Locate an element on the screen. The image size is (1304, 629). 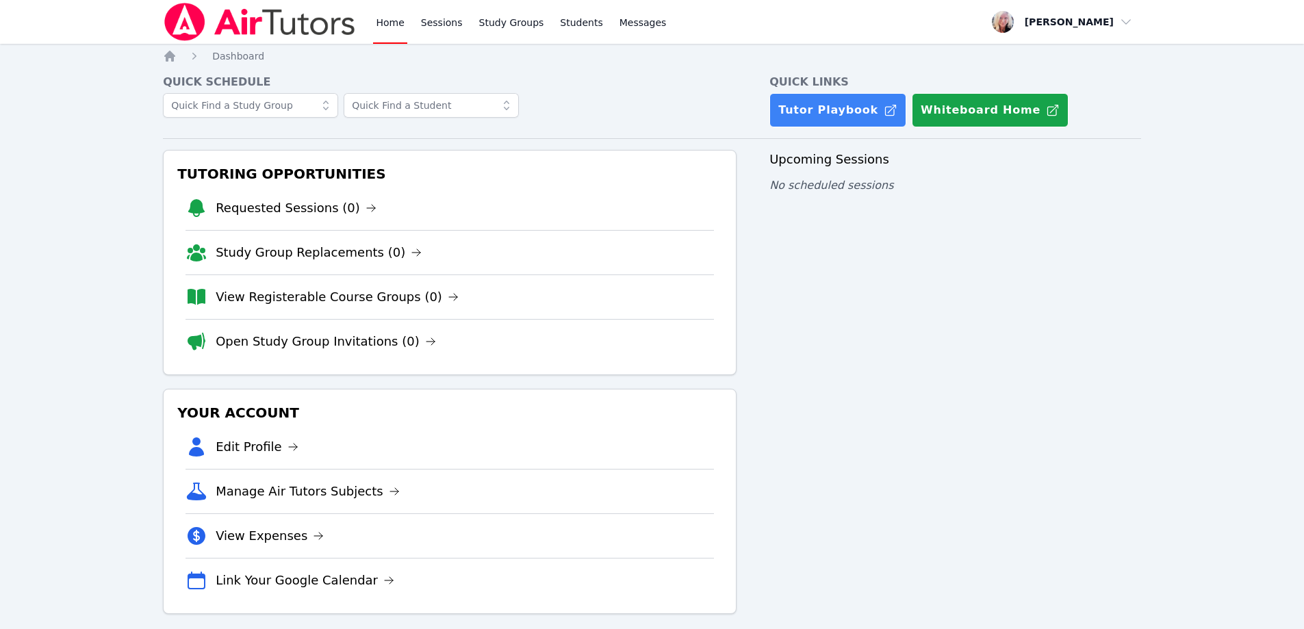
a: Dashboard is located at coordinates (238, 56).